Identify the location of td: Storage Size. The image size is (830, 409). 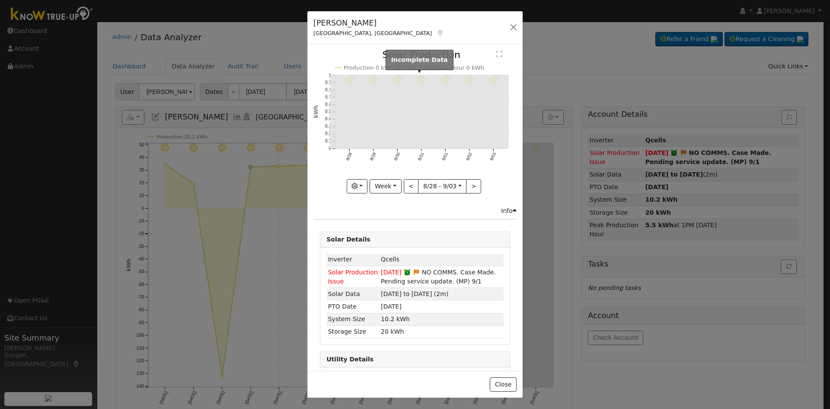
(353, 331).